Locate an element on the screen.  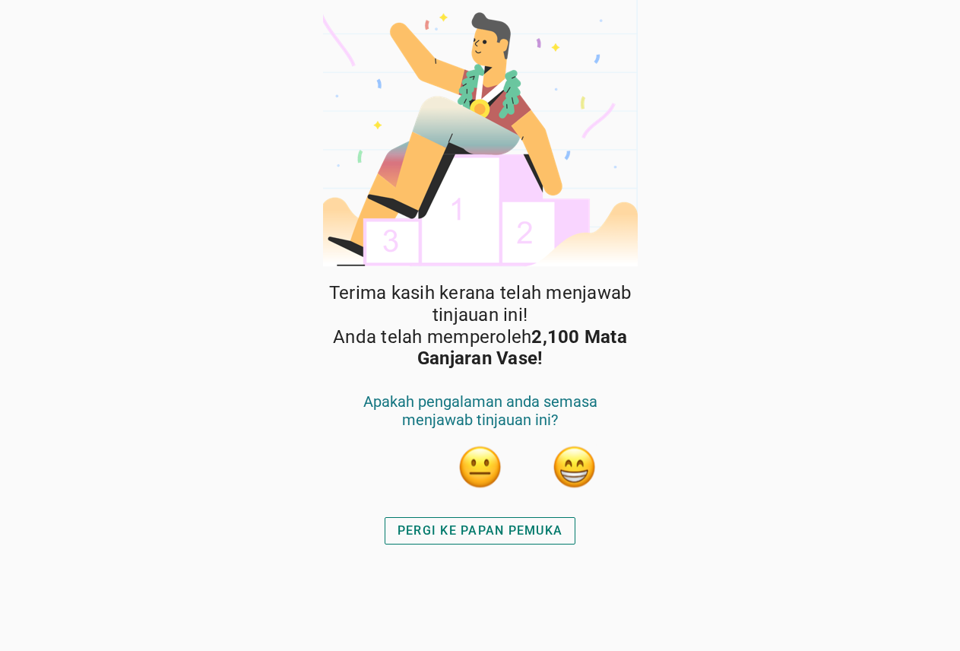
div: PERGI KE PAPAN PEMUKA is located at coordinates (480, 531).